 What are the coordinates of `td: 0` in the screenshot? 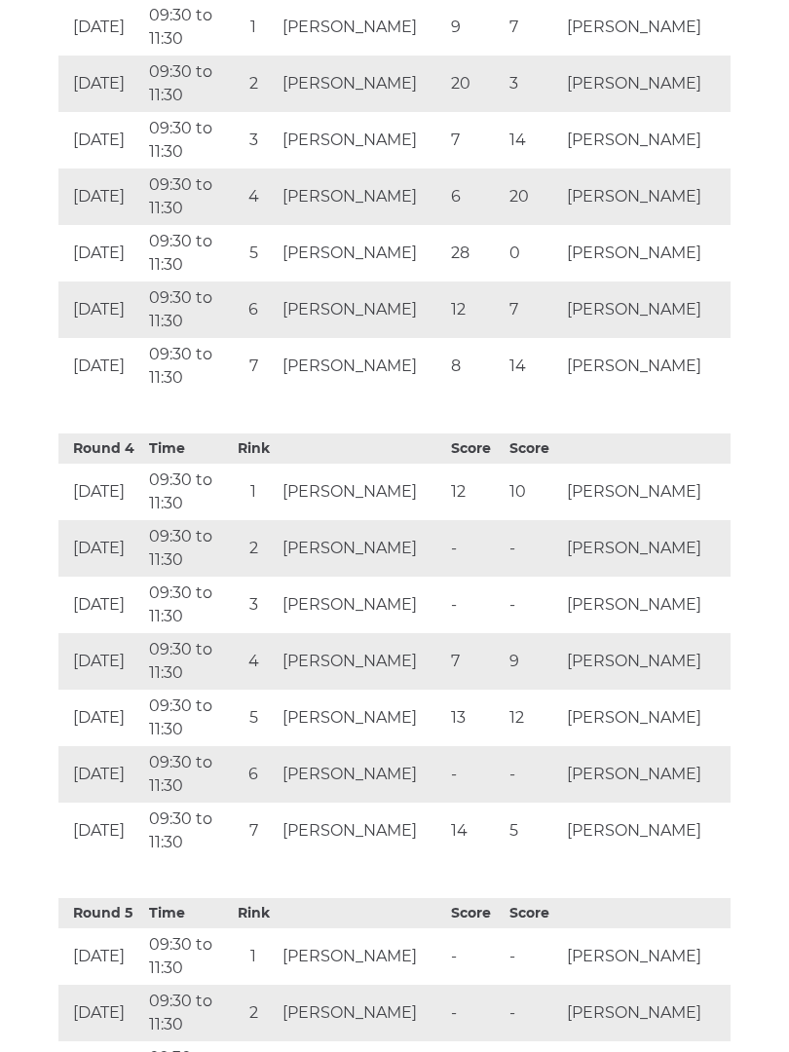 It's located at (534, 253).